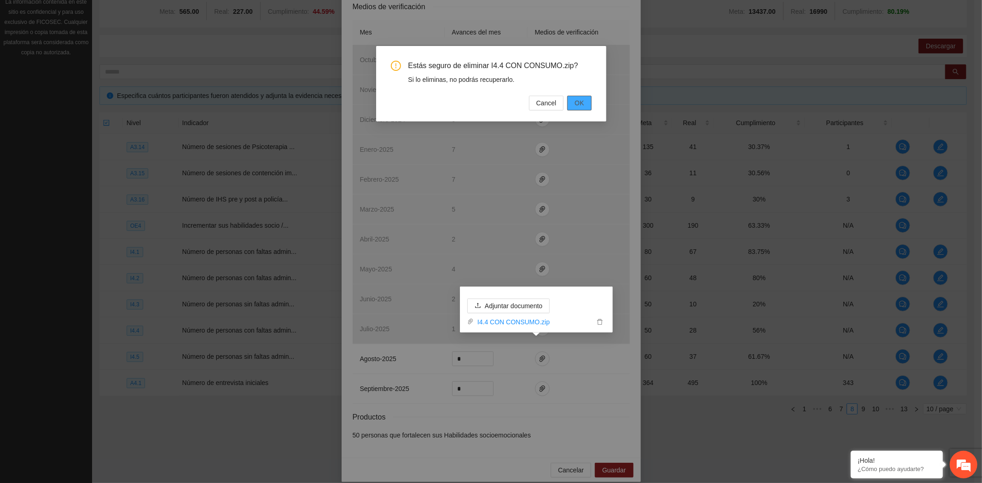 This screenshot has height=483, width=982. What do you see at coordinates (508, 306) in the screenshot?
I see `button: uploadAdjuntar documento` at bounding box center [508, 306].